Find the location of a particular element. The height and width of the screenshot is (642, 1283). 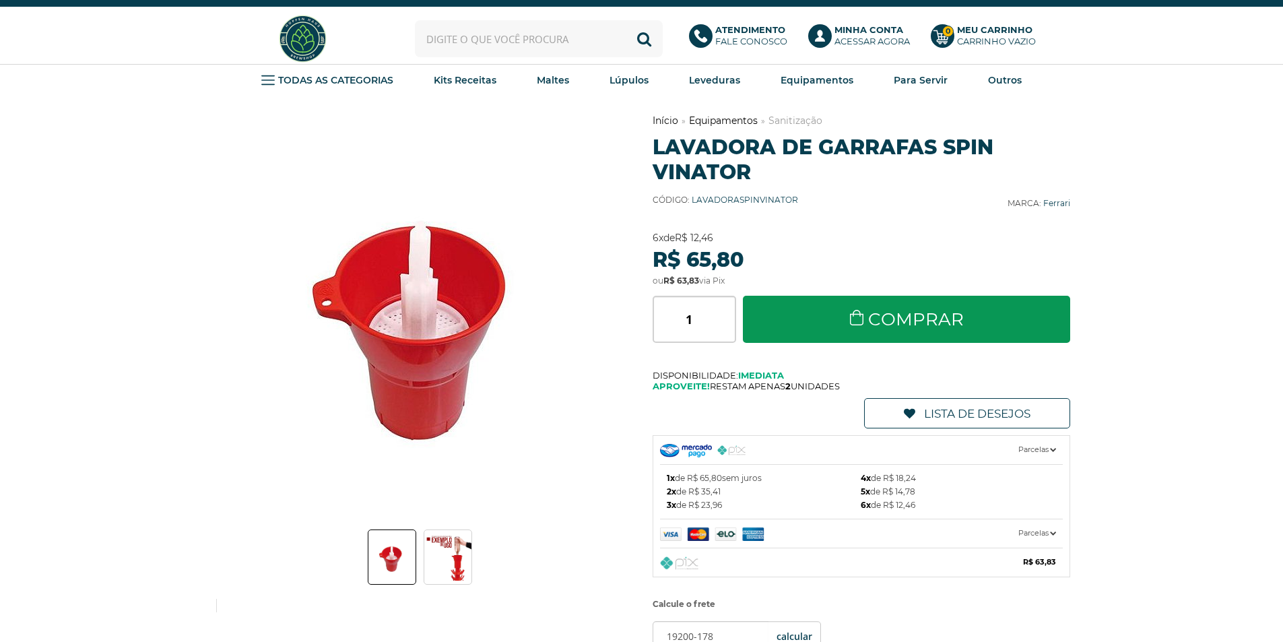

a: Maltes is located at coordinates (553, 80).